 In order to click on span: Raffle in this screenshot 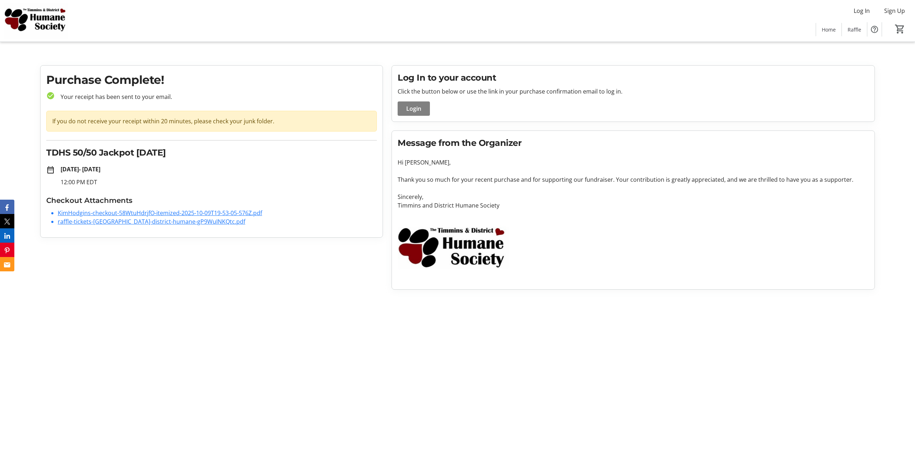, I will do `click(855, 29)`.